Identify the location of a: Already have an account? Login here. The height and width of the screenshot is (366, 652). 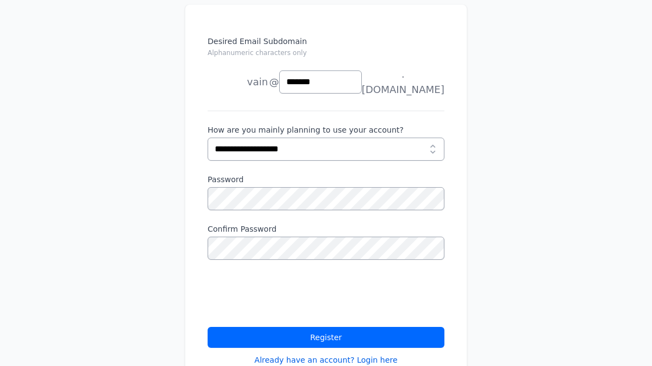
(326, 360).